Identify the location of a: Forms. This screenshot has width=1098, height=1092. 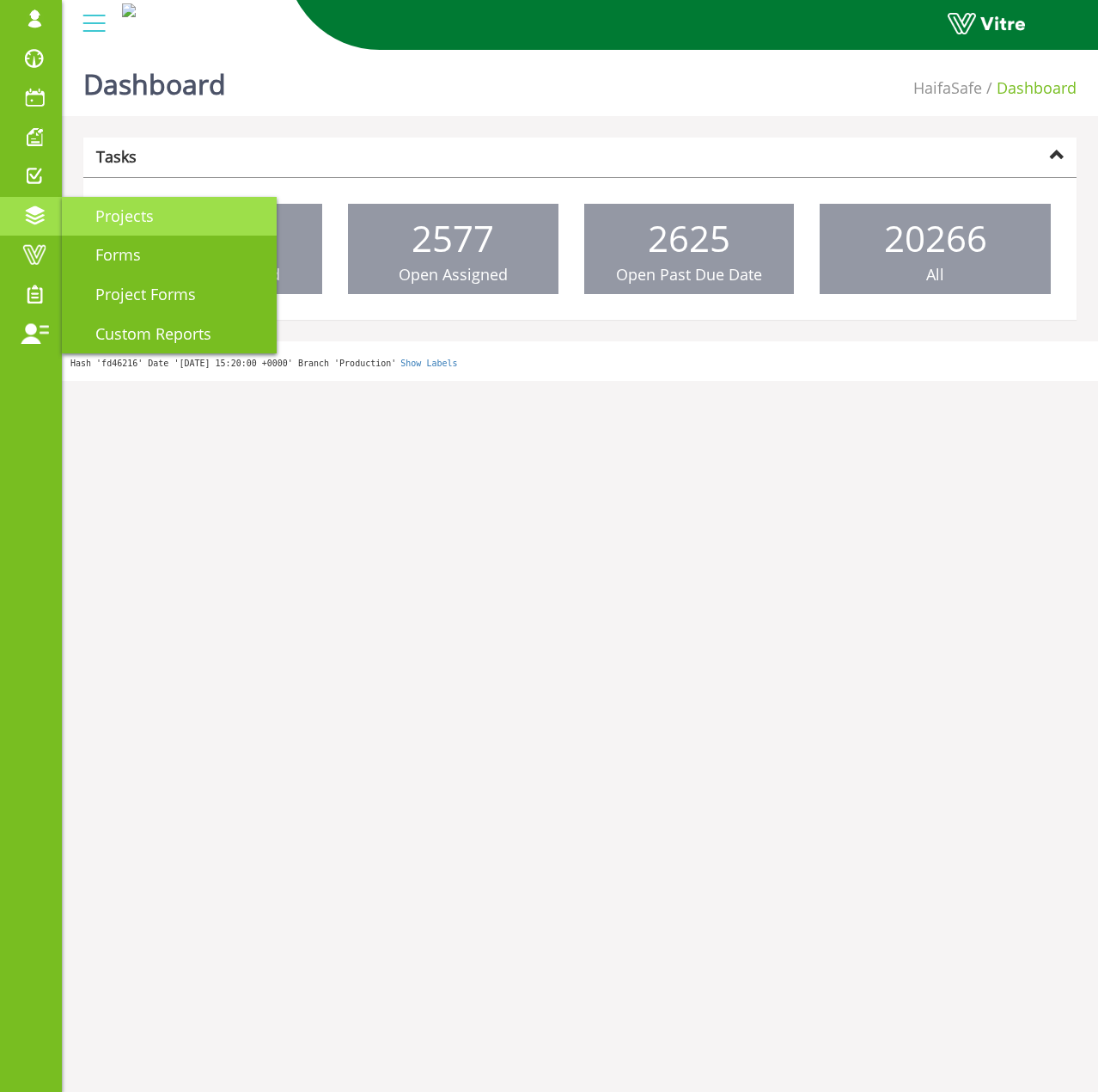
(169, 255).